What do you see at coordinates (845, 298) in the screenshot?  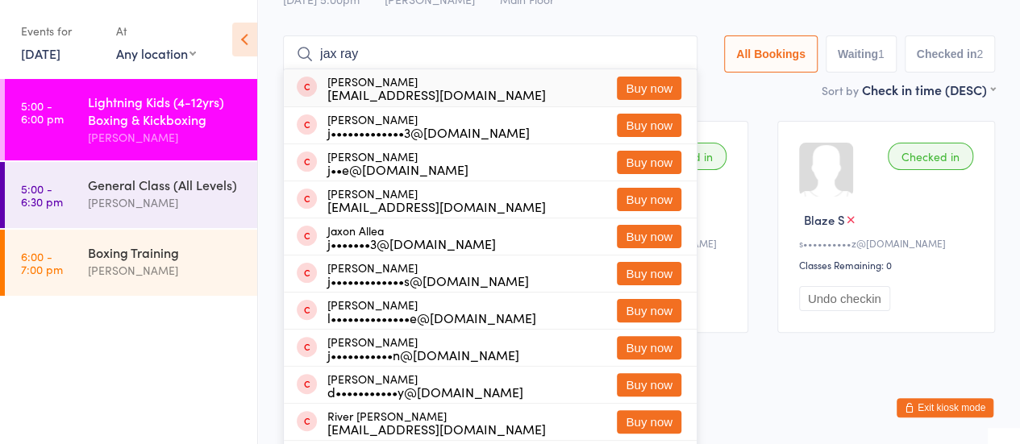 I see `button: Undo checkin` at bounding box center [845, 298].